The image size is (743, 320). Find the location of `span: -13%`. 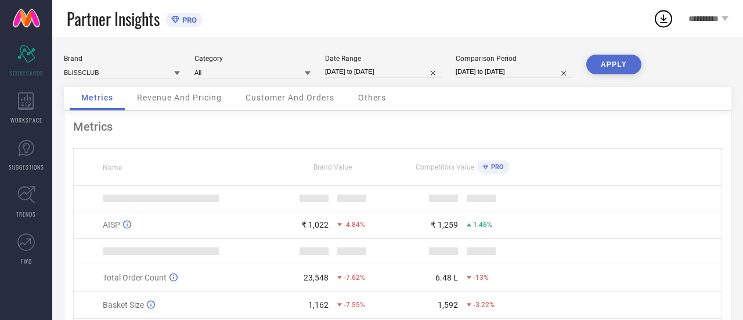

span: -13% is located at coordinates (480, 277).